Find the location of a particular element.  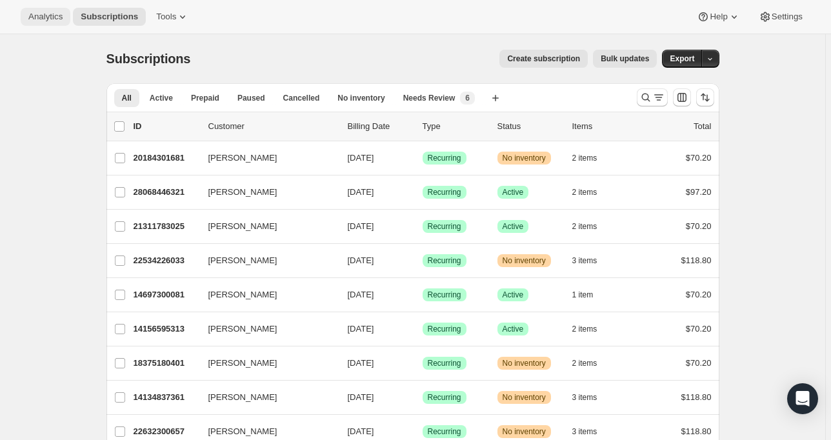

span: Subscriptions is located at coordinates (148, 59).